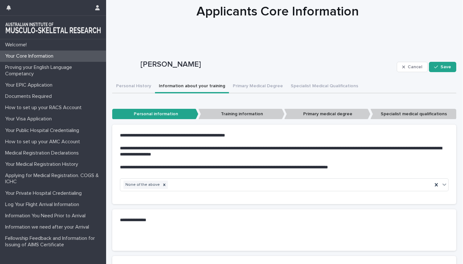 The height and width of the screenshot is (264, 463). What do you see at coordinates (443, 67) in the screenshot?
I see `button: Save` at bounding box center [443, 67].